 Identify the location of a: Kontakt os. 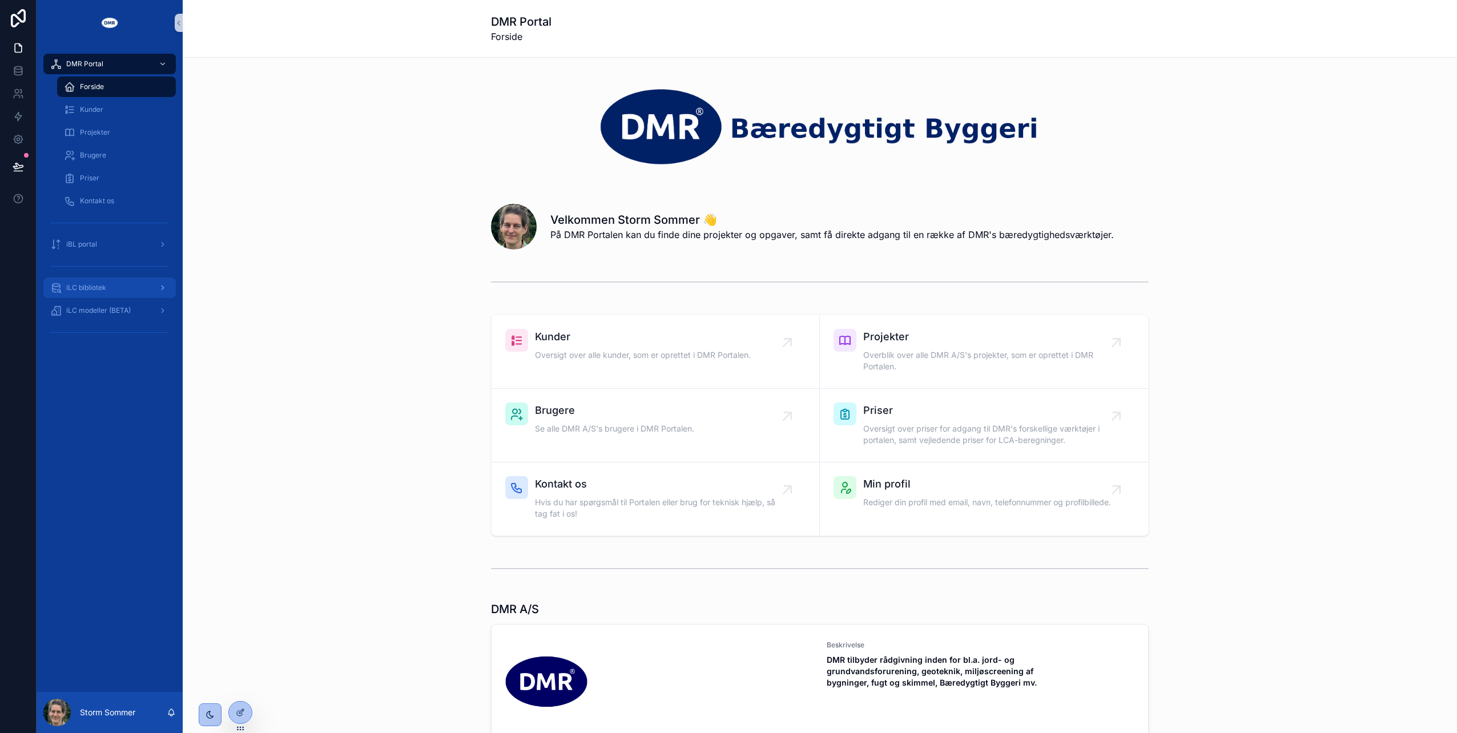
(117, 201).